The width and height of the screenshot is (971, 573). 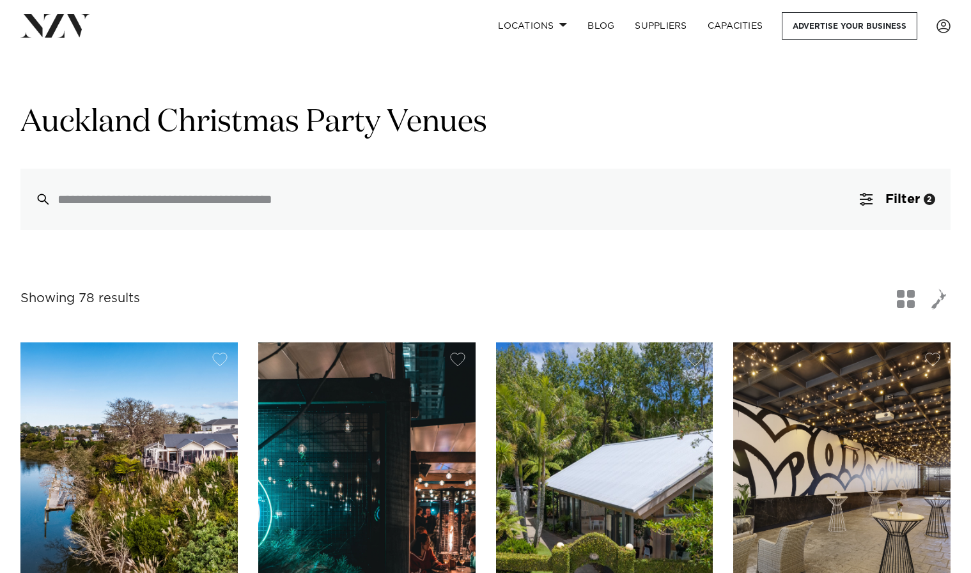 I want to click on div: 2, so click(x=929, y=199).